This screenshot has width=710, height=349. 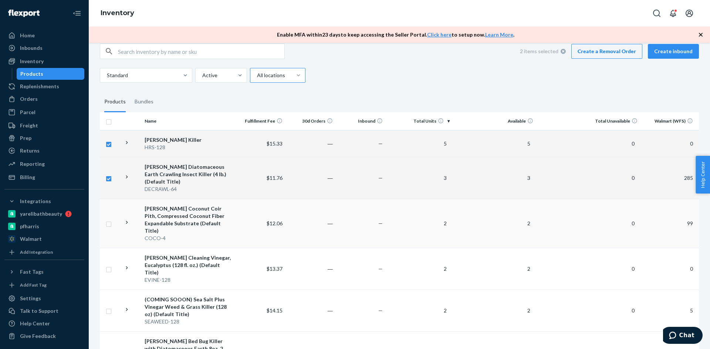 I want to click on a: Returns, so click(x=44, y=151).